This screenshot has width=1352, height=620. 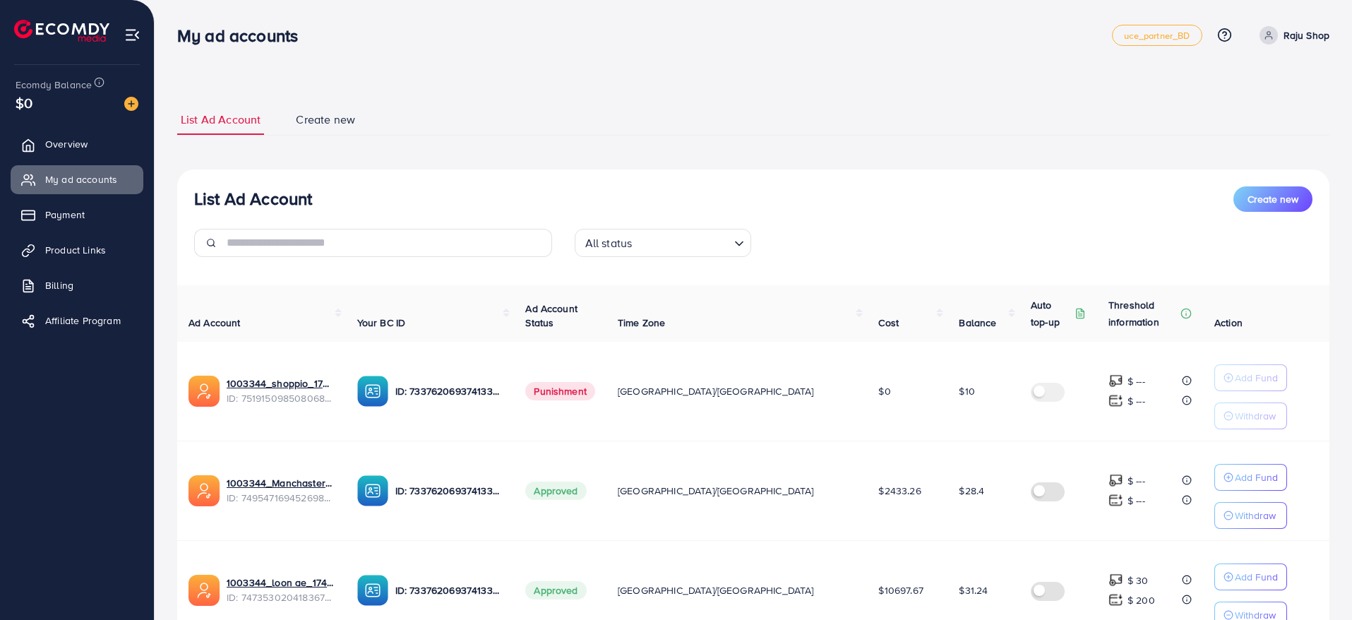 What do you see at coordinates (220, 119) in the screenshot?
I see `span: List Ad Account` at bounding box center [220, 119].